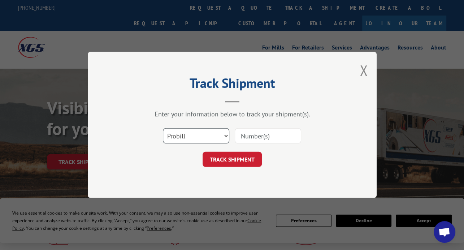  What do you see at coordinates (444, 232) in the screenshot?
I see `a: Open chat` at bounding box center [444, 232].